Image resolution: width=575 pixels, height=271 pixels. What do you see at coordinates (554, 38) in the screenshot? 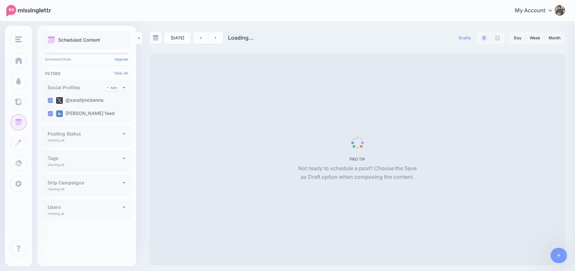
I see `a: Month` at bounding box center [554, 38].